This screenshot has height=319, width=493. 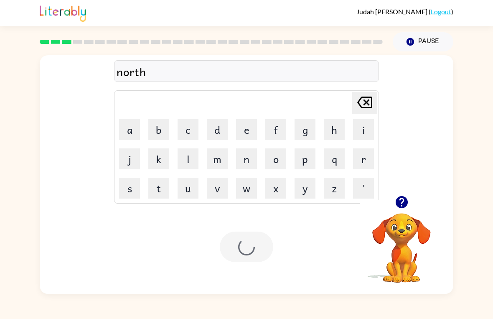 What do you see at coordinates (217, 159) in the screenshot?
I see `button: m` at bounding box center [217, 159].